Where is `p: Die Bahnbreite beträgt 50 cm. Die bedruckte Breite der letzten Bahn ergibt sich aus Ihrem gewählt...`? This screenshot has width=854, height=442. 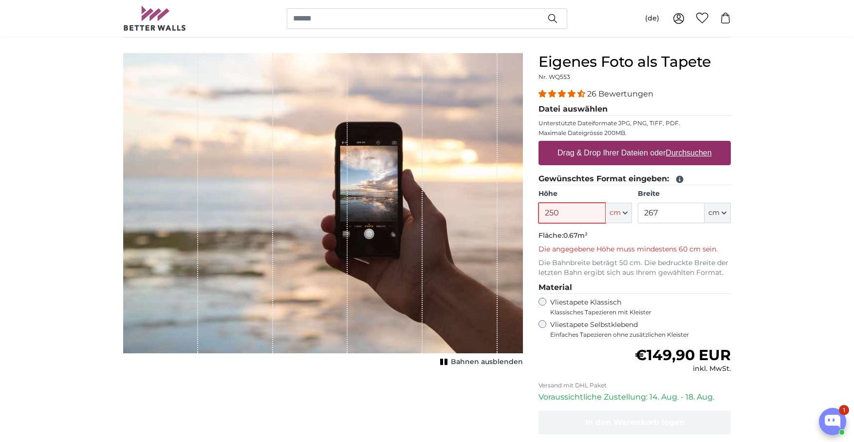 p: Die Bahnbreite beträgt 50 cm. Die bedruckte Breite der letzten Bahn ergibt sich aus Ihrem gewählt... is located at coordinates (634, 268).